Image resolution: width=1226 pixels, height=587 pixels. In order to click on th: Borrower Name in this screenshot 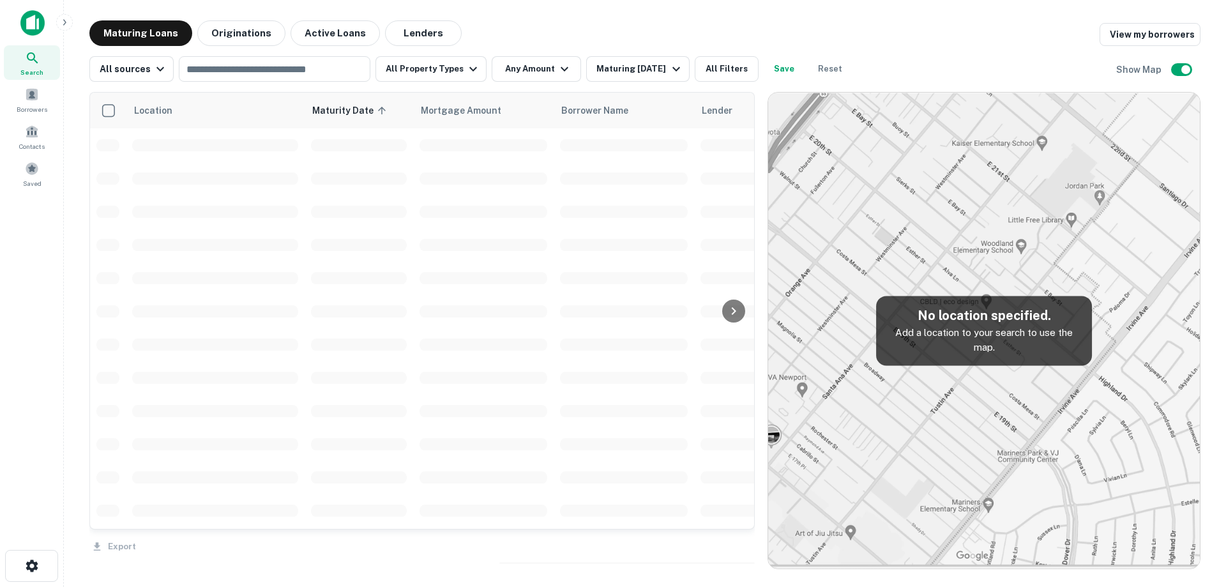, I will do `click(624, 110)`.